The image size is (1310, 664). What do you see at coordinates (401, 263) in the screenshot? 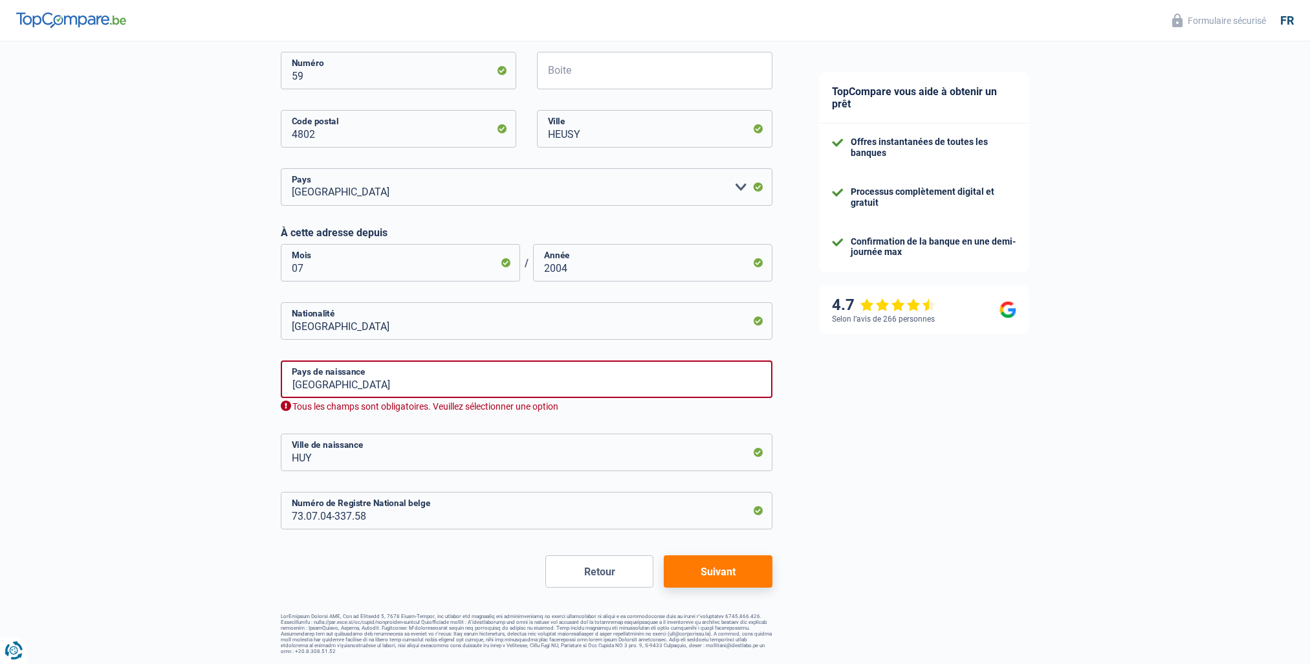
I see `input: MM` at bounding box center [401, 263].